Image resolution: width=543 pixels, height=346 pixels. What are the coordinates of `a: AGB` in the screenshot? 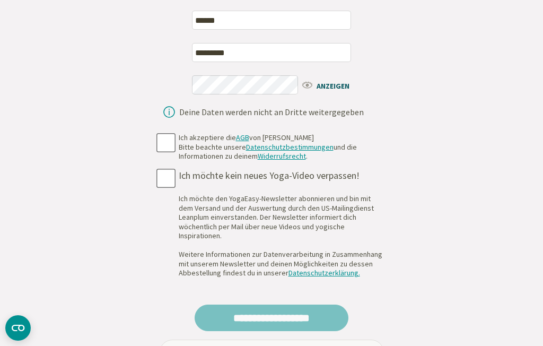 It's located at (242, 137).